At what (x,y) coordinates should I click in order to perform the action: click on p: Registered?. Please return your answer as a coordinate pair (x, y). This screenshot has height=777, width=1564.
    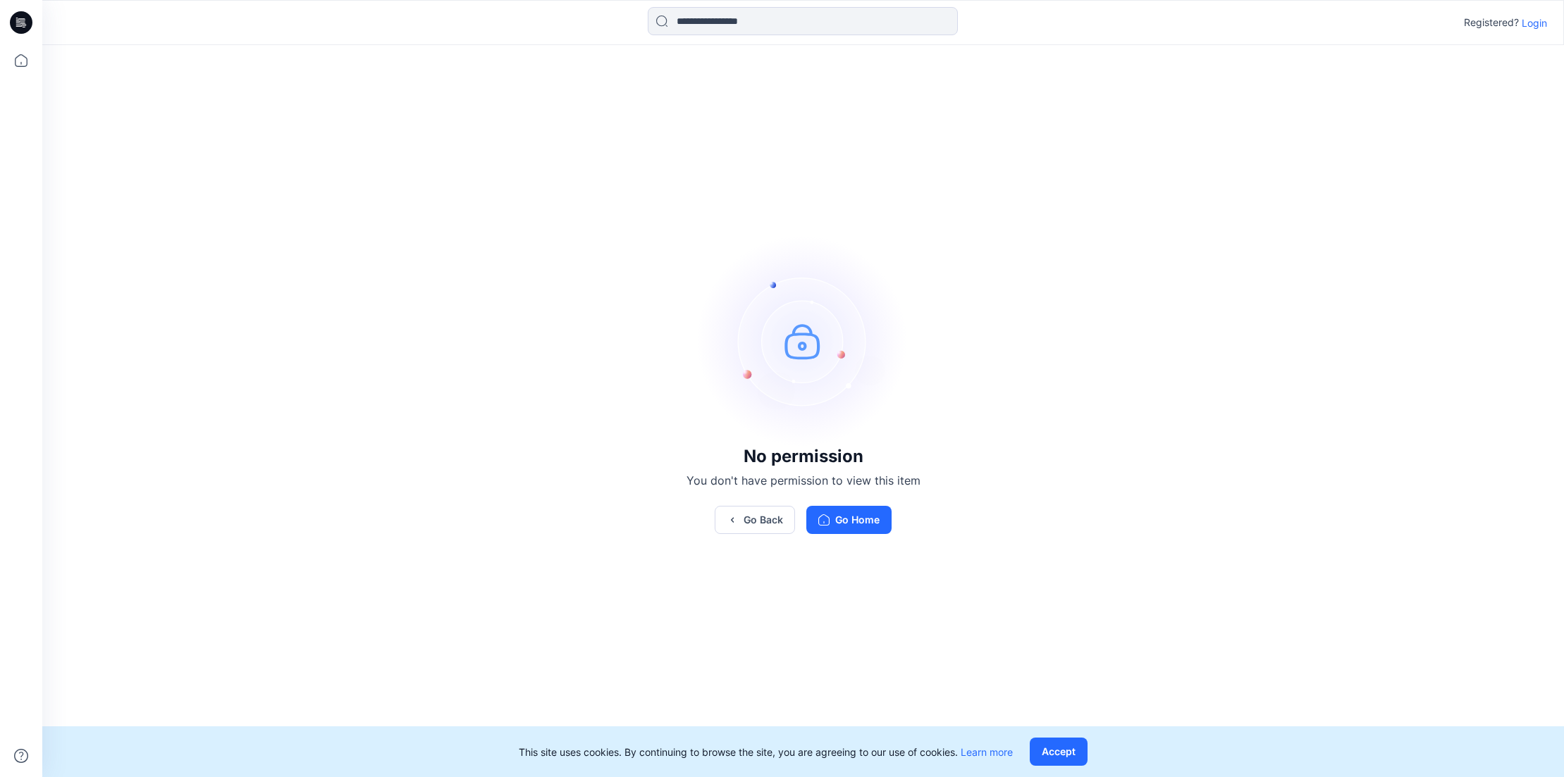
    Looking at the image, I should click on (1491, 23).